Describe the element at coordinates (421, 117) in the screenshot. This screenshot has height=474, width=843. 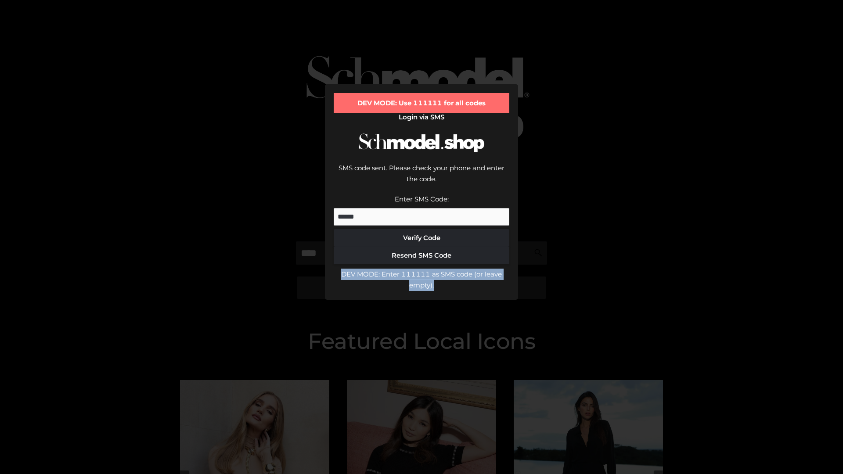
I see `h2: Login via SMS` at that location.